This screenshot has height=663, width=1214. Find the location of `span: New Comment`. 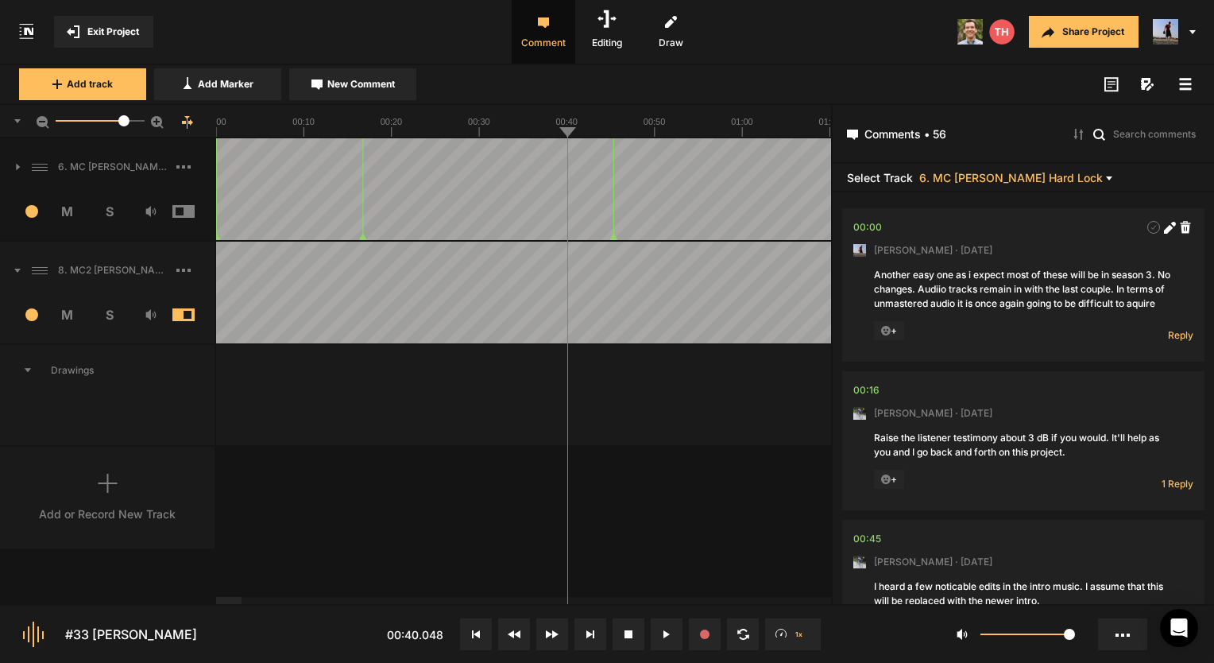

span: New Comment is located at coordinates (361, 84).